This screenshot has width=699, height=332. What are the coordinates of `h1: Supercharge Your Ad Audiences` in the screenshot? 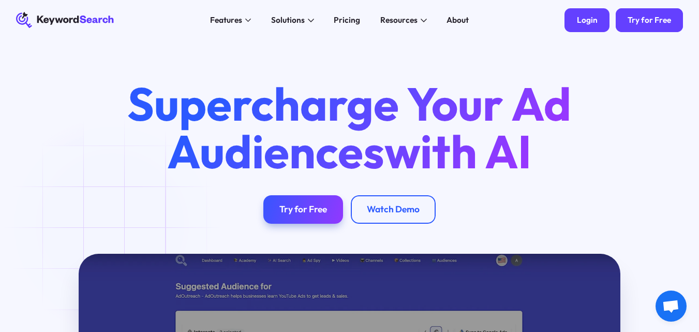 It's located at (349, 128).